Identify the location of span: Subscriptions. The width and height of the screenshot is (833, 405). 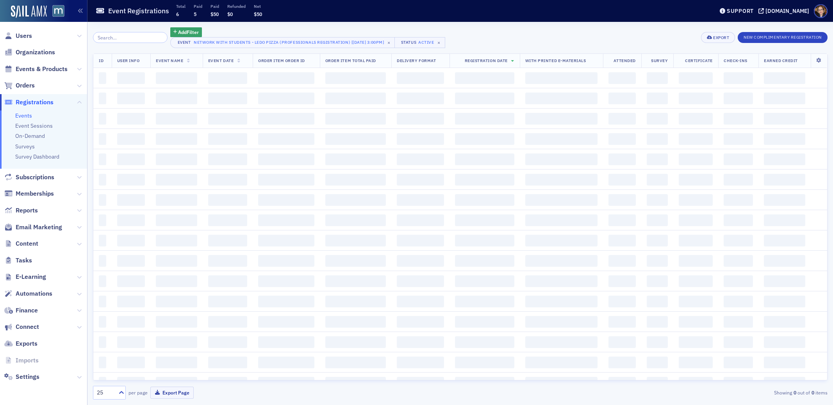
(35, 177).